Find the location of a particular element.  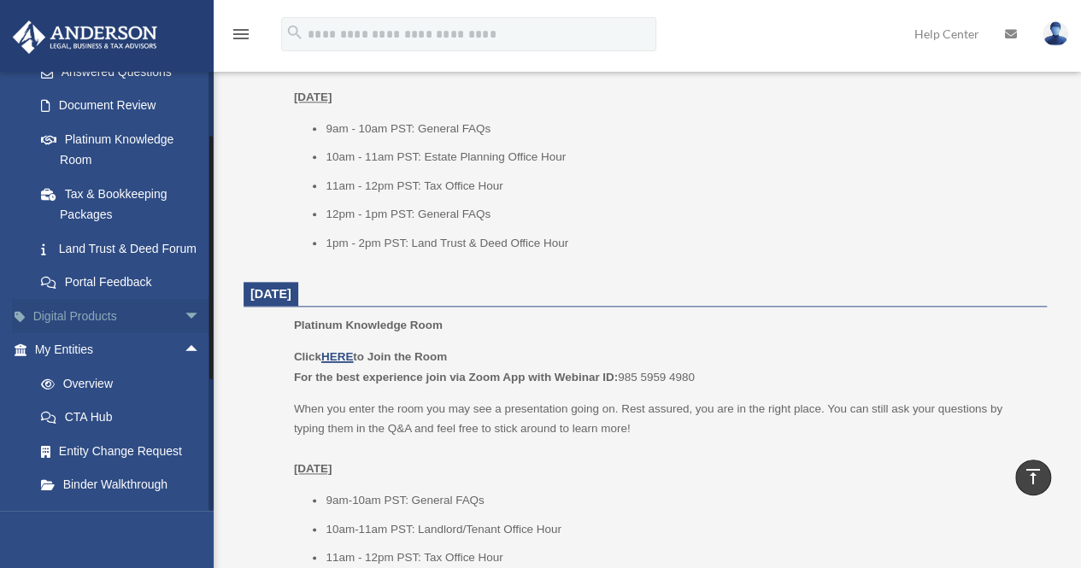

a: Document Review is located at coordinates (125, 106).